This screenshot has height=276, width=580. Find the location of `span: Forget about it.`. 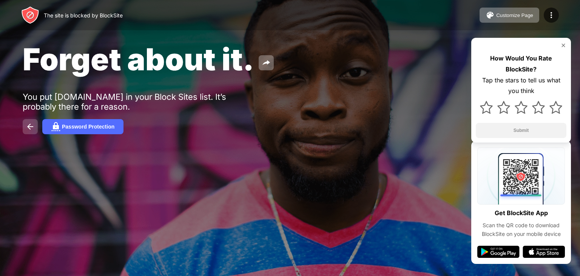

span: Forget about it. is located at coordinates (138, 59).